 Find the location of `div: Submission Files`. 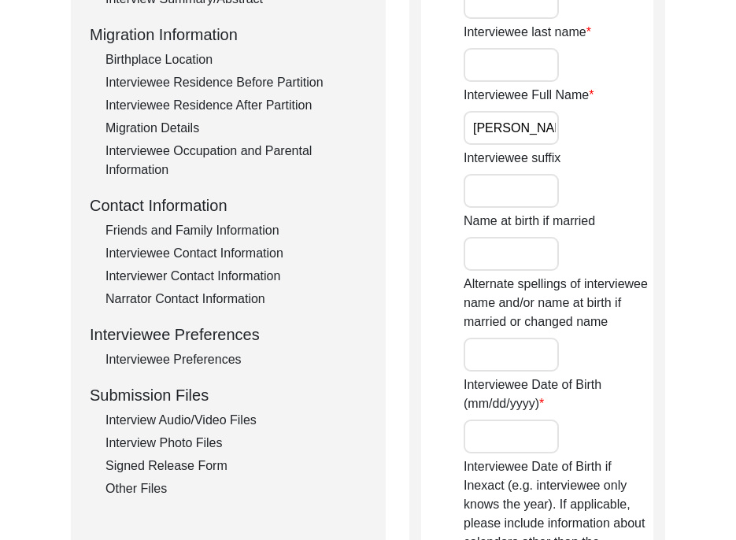

div: Submission Files is located at coordinates (228, 395).